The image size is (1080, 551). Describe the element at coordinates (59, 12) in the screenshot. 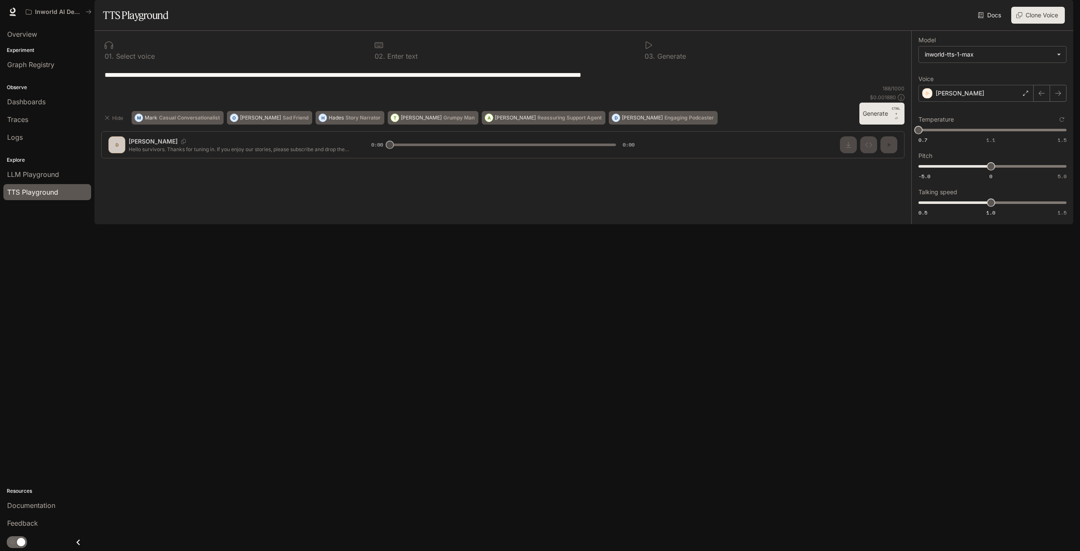

I see `p: Inworld AI Demos` at that location.